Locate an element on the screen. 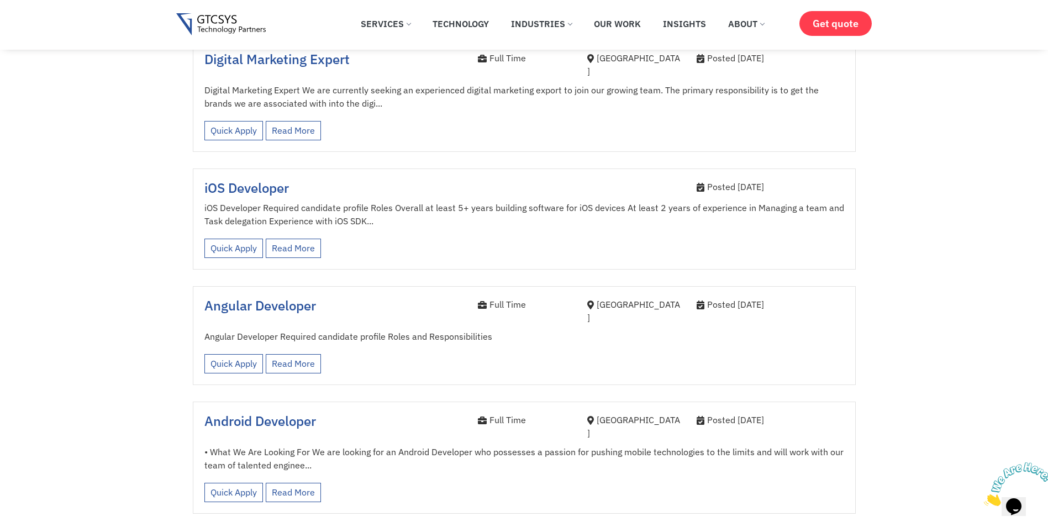  p: Angular Developer Required candidate profile Roles and Responsibilities is located at coordinates (524, 337).